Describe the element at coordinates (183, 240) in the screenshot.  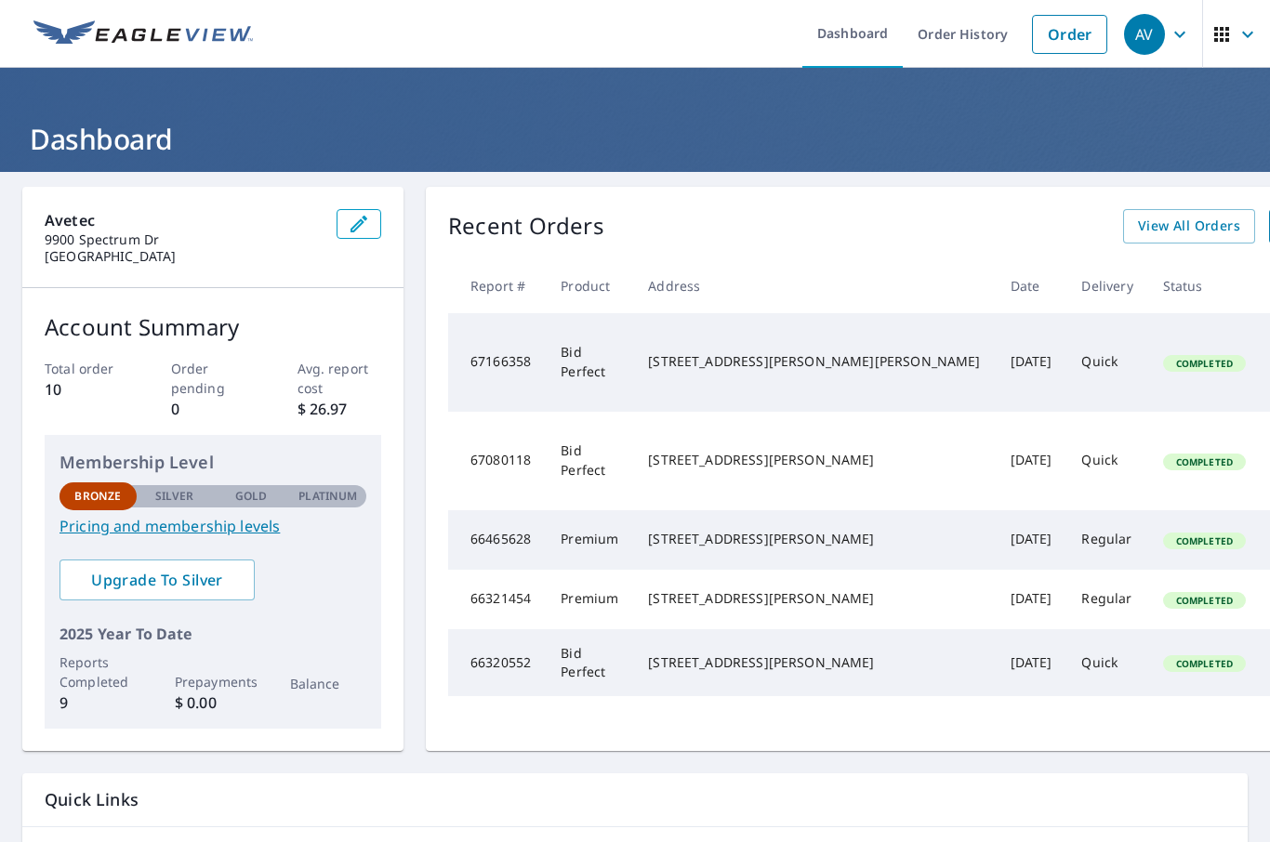
I see `p: 9900 Spectrum Dr` at that location.